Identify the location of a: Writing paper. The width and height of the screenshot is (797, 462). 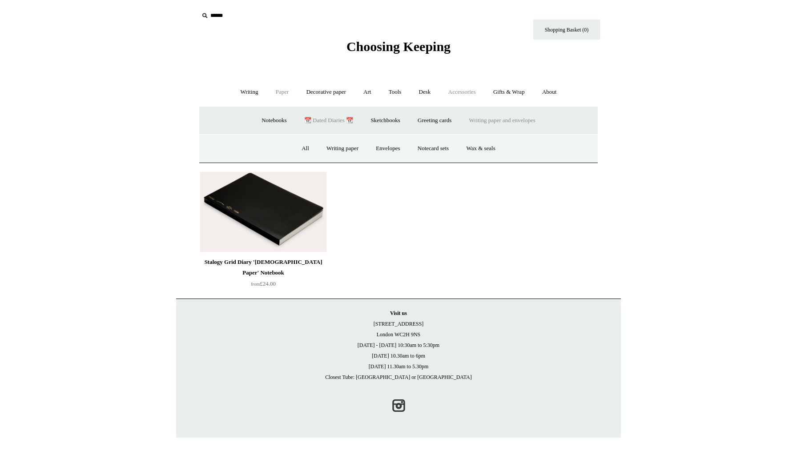
(342, 149).